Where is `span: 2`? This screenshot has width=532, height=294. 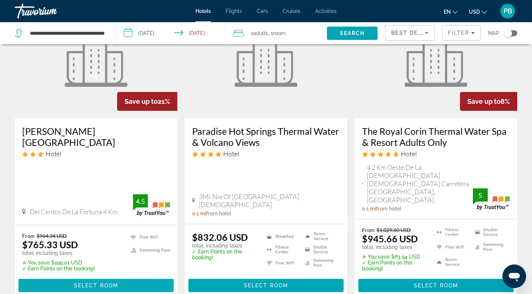 span: 2 is located at coordinates (259, 33).